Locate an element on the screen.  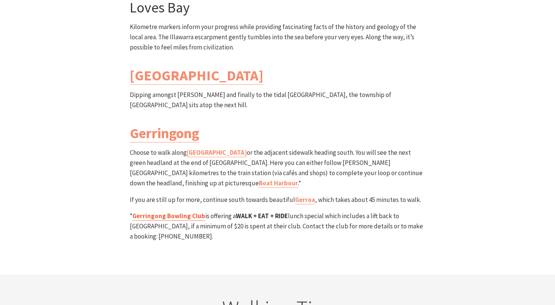
a: Gerringong Bowling Club is located at coordinates (169, 216).